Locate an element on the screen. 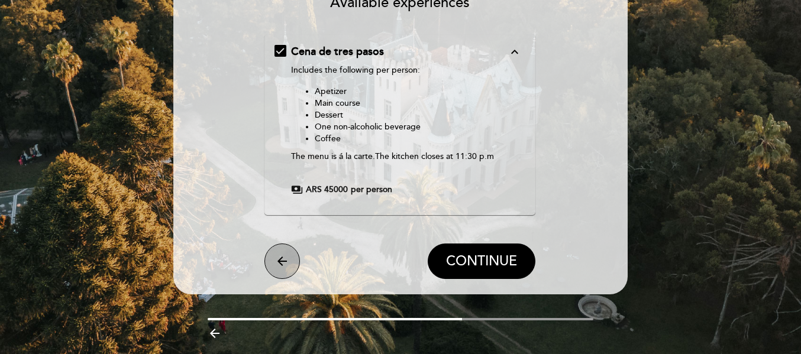  button: arrow_back is located at coordinates (282, 262).